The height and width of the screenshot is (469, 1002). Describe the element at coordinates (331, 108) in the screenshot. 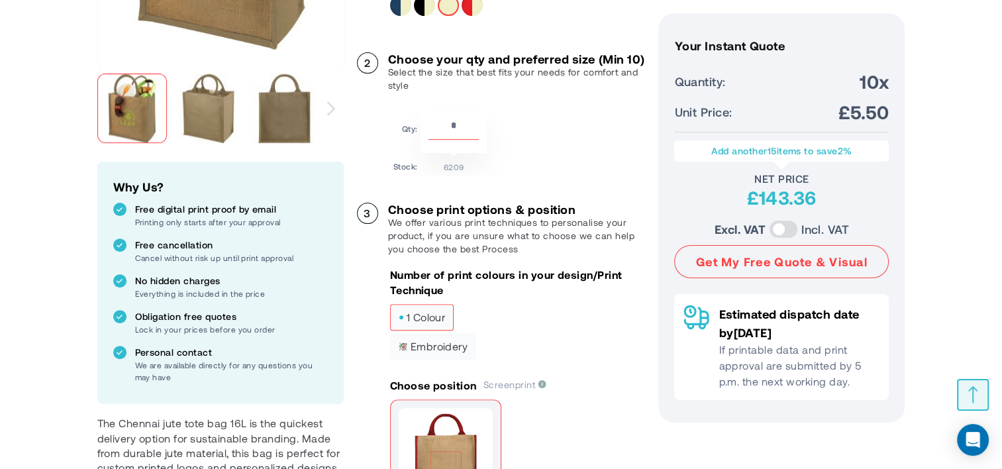

I see `div: Next` at that location.